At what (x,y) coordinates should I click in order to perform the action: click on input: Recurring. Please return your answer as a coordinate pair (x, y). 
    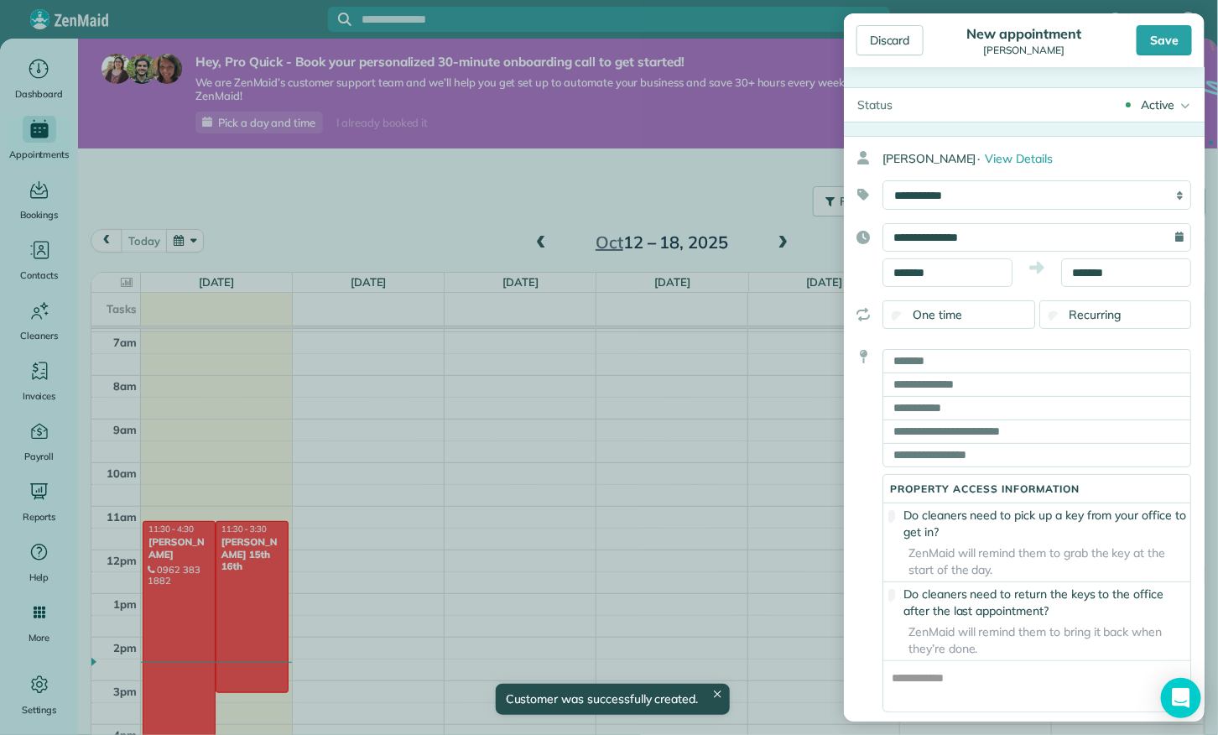
    Looking at the image, I should click on (1053, 316).